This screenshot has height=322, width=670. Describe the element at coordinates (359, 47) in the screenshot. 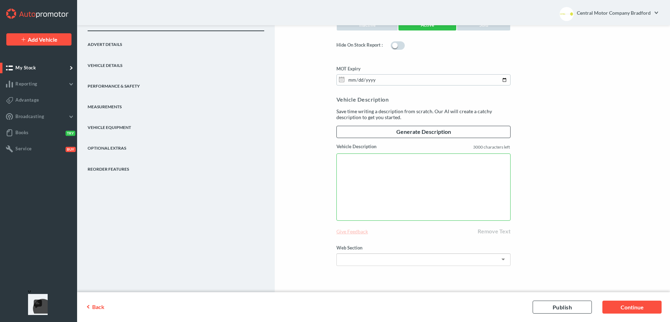

I see `label: Hide On Stock Report :` at that location.